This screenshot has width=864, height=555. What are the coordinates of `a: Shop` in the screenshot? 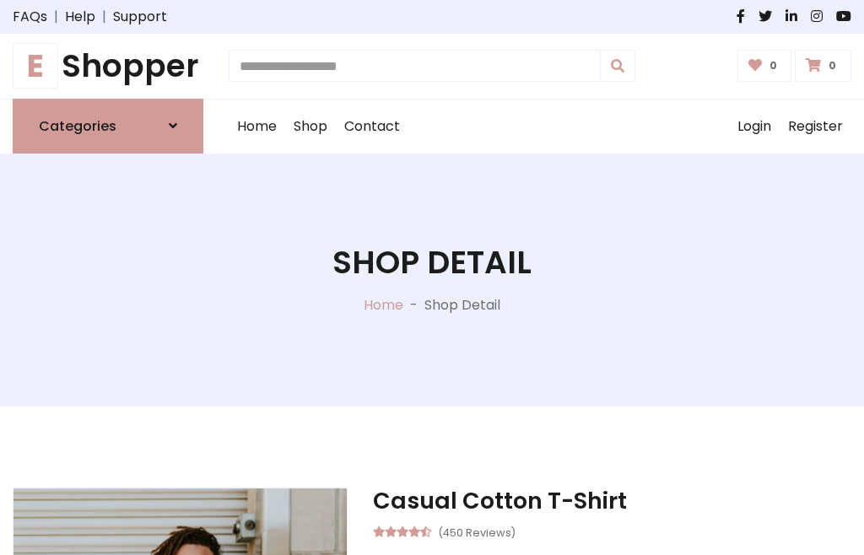 It's located at (310, 127).